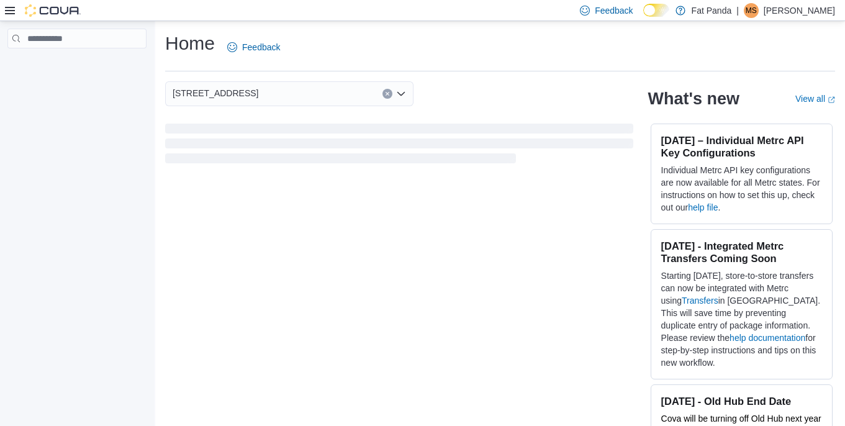  Describe the element at coordinates (741, 189) in the screenshot. I see `p: Individual Metrc API key configurations are now available for all Metrc states. For instructions ...` at that location.